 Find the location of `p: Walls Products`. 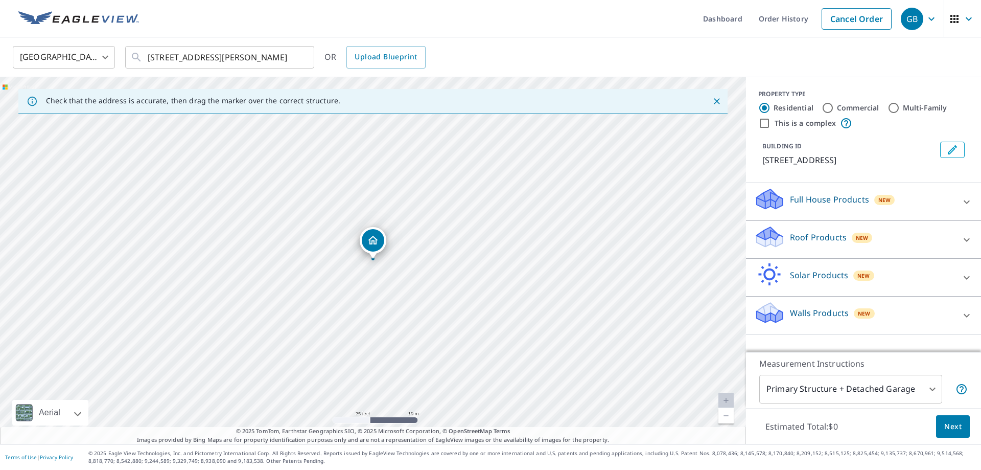

p: Walls Products is located at coordinates (819, 313).